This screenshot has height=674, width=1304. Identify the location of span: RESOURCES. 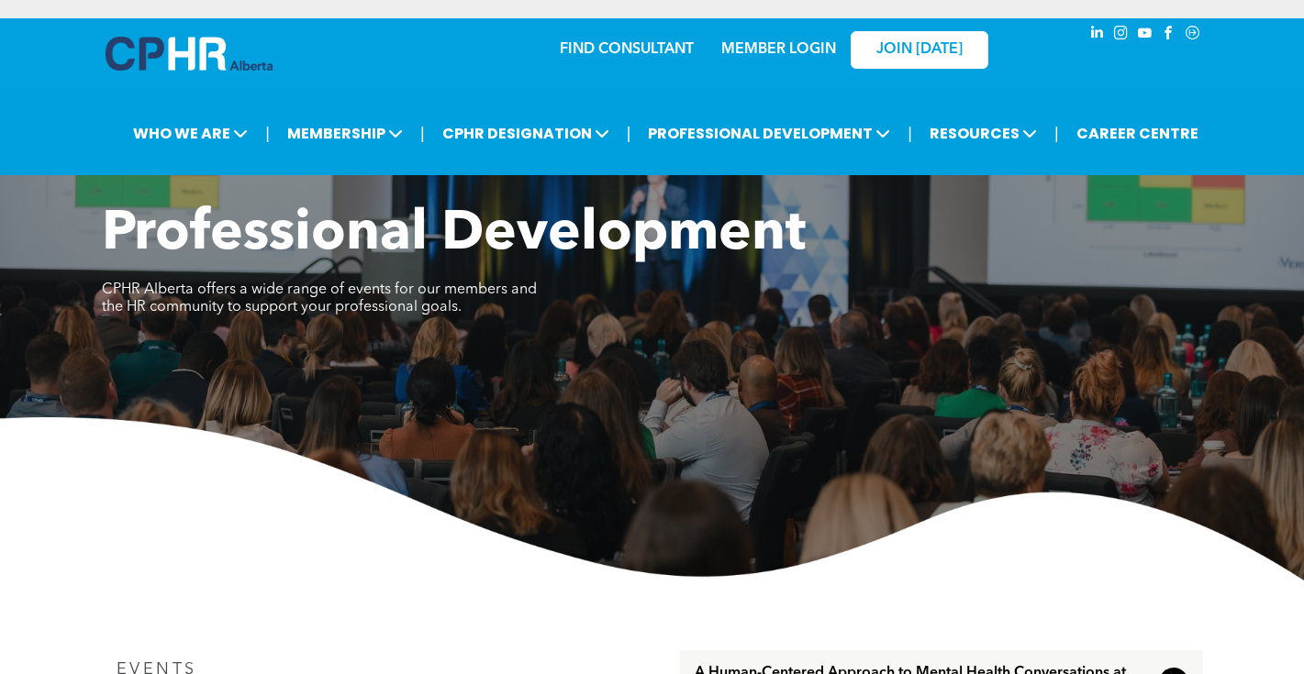
(983, 133).